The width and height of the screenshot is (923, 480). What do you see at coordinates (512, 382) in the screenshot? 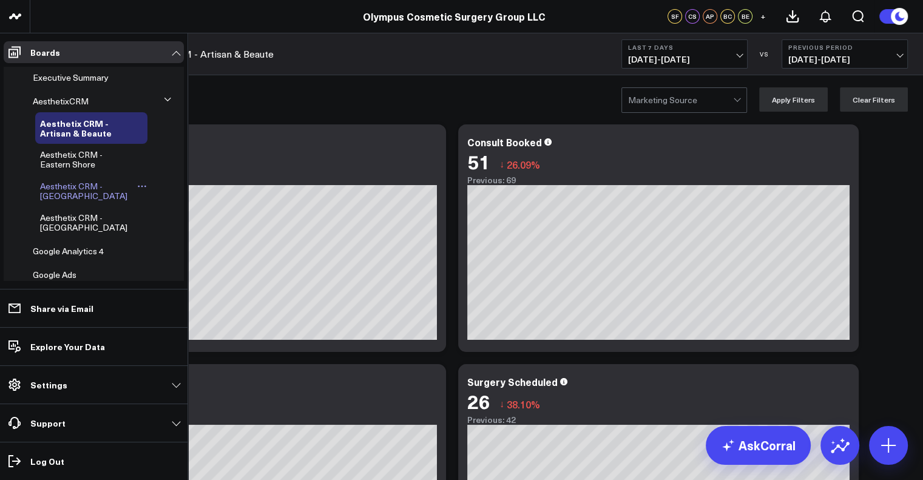
I see `div: Surgery Scheduled` at bounding box center [512, 382].